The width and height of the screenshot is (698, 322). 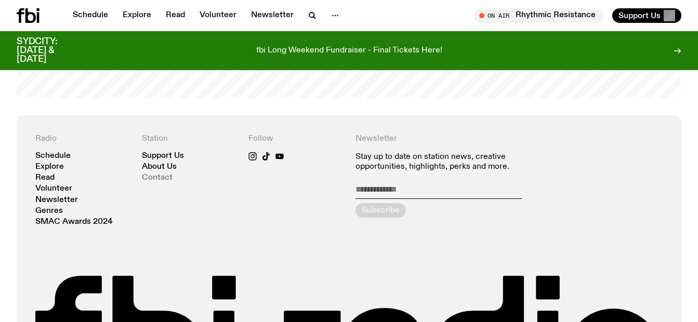 I want to click on h4: Station, so click(x=189, y=139).